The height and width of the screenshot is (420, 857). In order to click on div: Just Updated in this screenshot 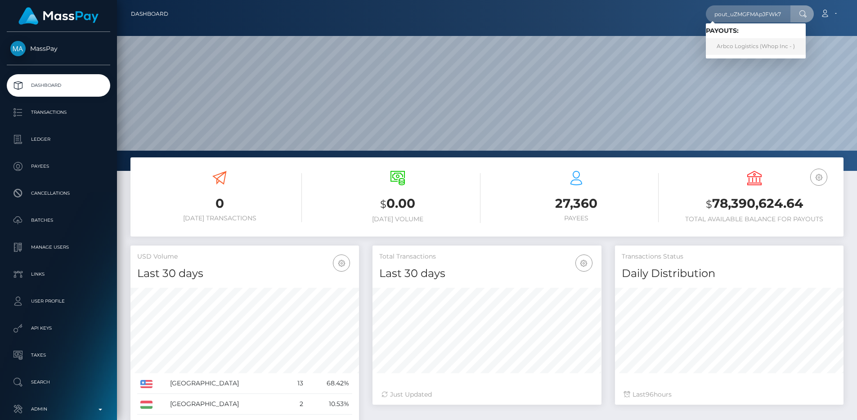, I will do `click(487, 395)`.